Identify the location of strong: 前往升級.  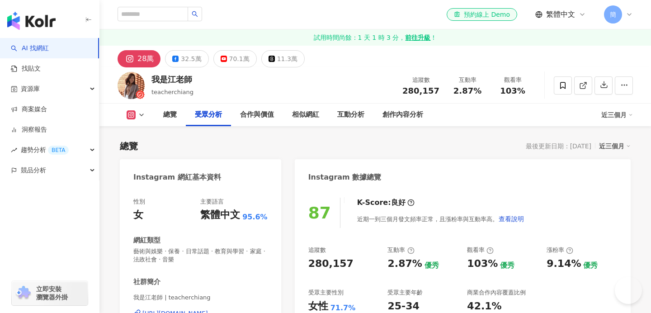
(418, 38).